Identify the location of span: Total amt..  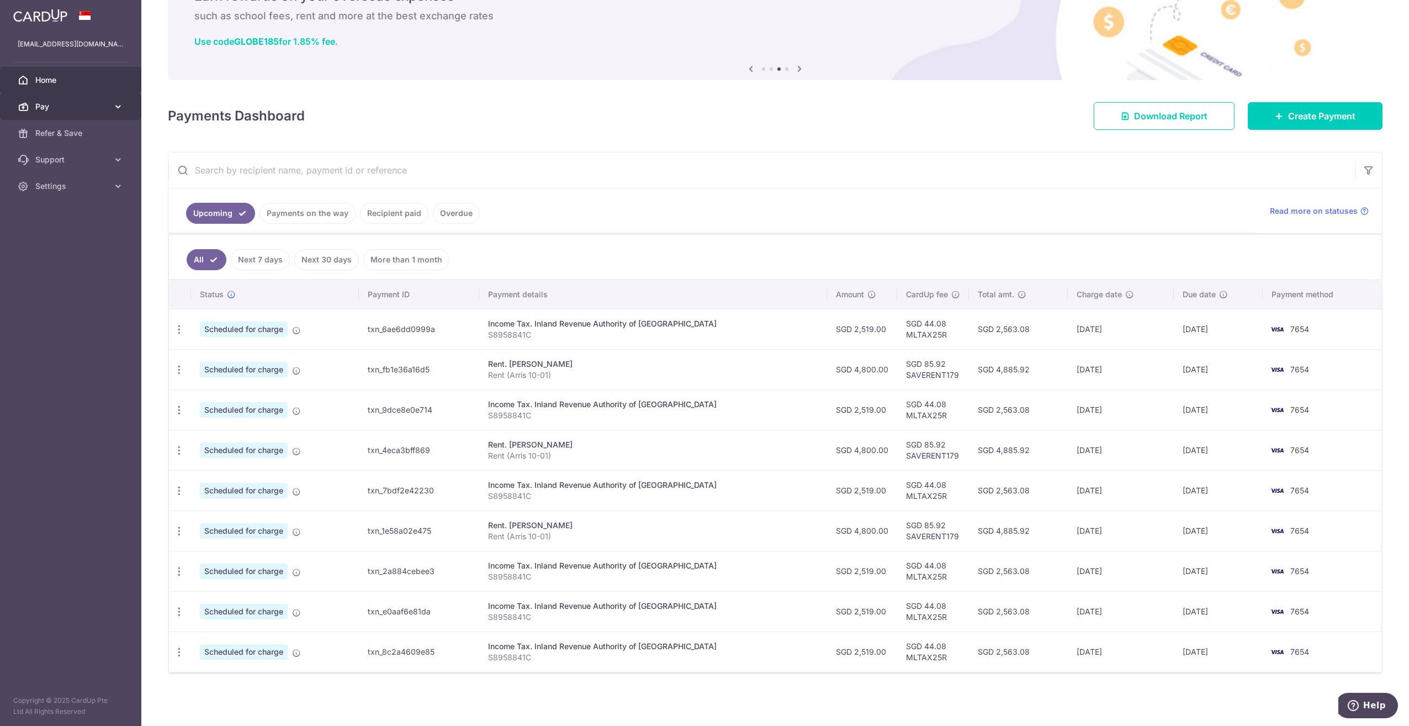
(996, 294).